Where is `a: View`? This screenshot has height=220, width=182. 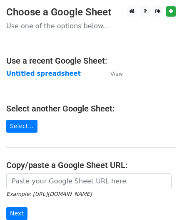
a: View is located at coordinates (112, 74).